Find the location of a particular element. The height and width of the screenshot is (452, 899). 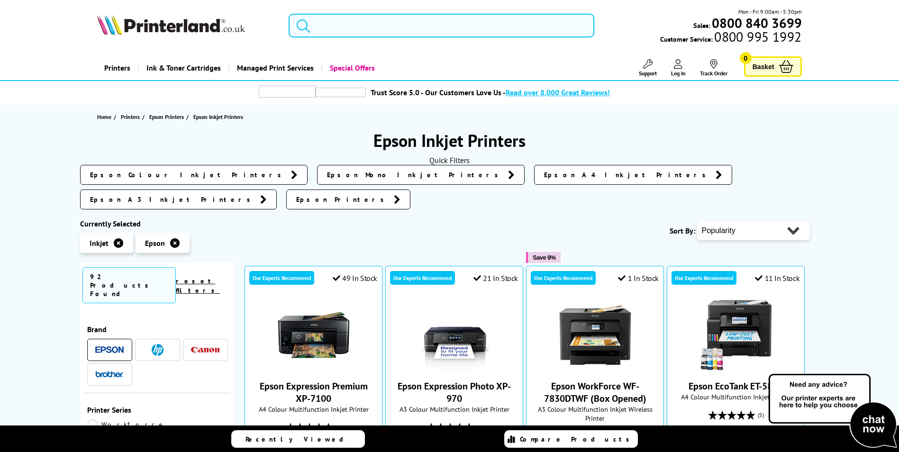

a: Epson is located at coordinates (110, 350).